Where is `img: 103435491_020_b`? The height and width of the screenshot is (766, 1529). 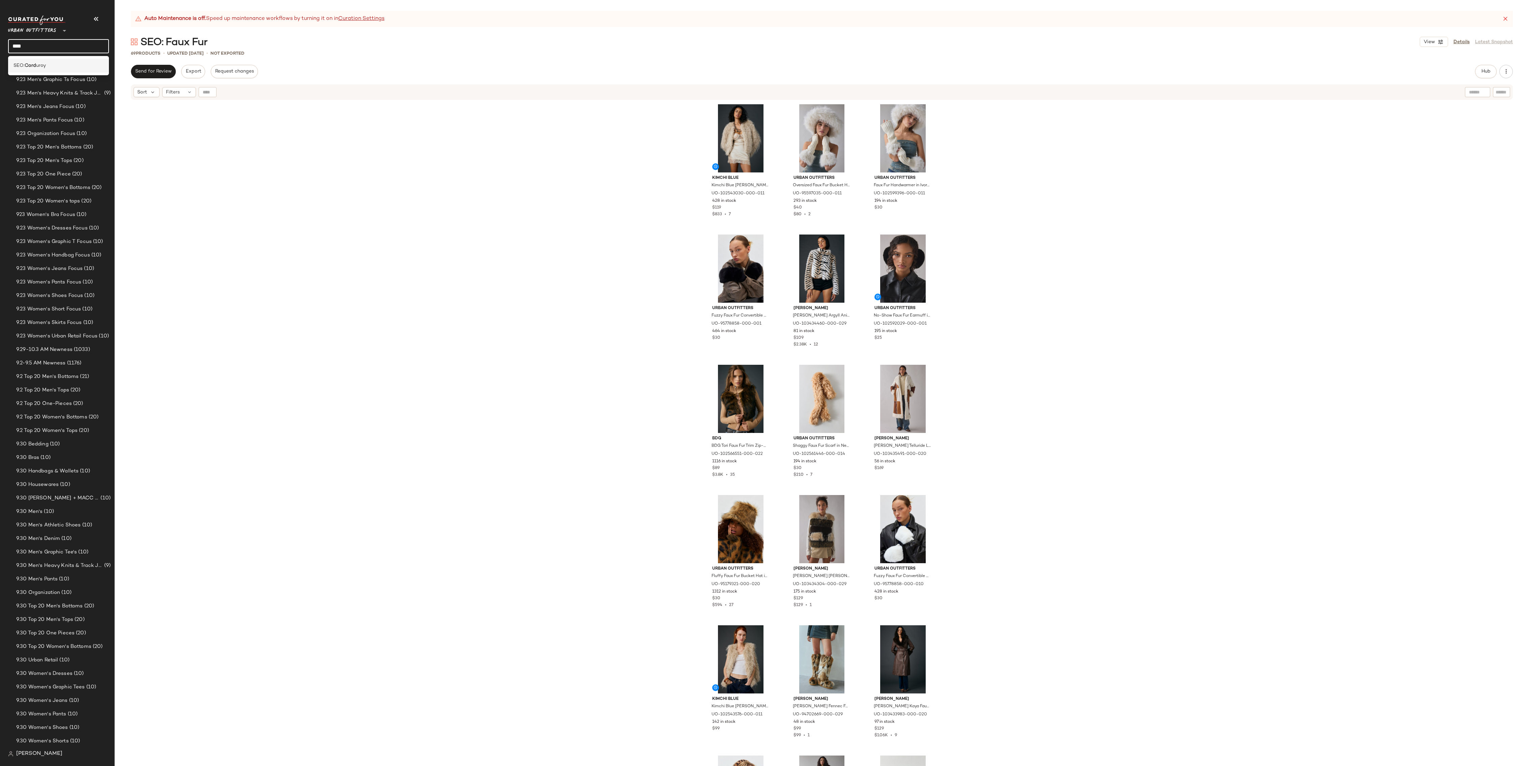 img: 103435491_020_b is located at coordinates (903, 399).